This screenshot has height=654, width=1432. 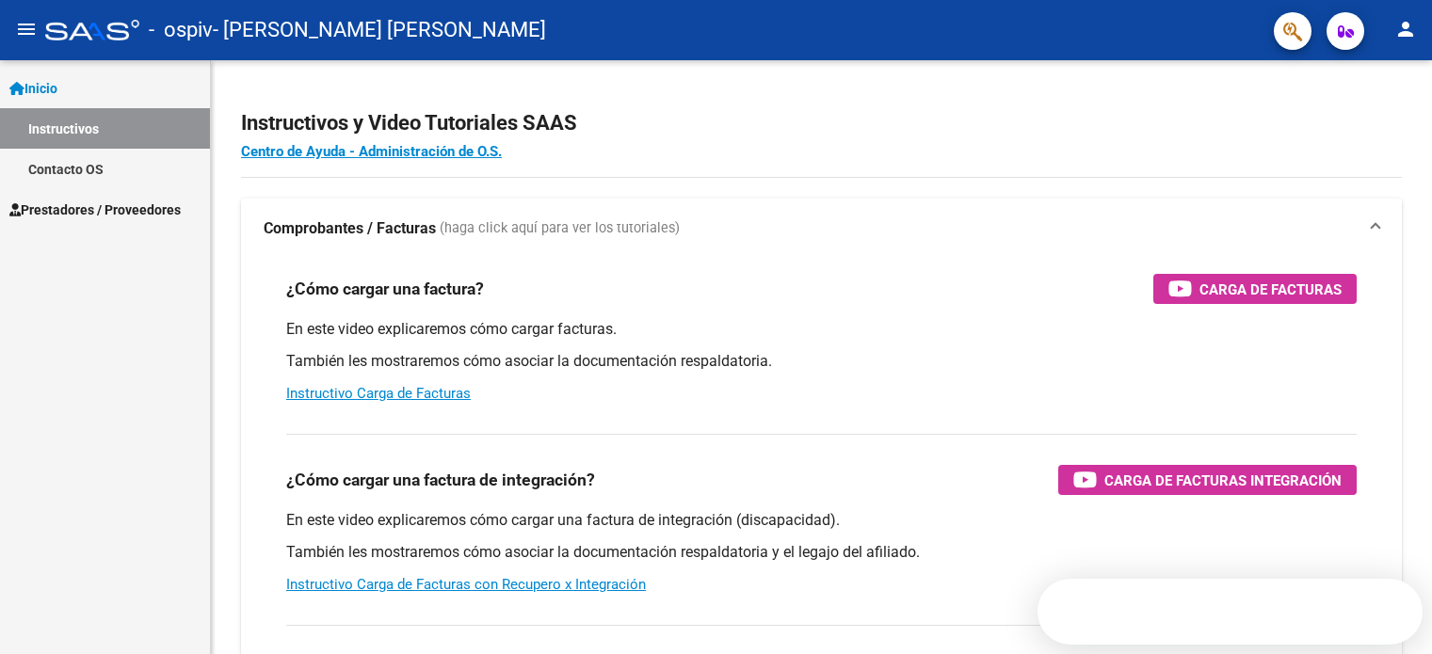 What do you see at coordinates (821, 553) in the screenshot?
I see `p: También les mostraremos cómo asociar la documentación respaldatoria y el legajo del afiliado.` at bounding box center [821, 553].